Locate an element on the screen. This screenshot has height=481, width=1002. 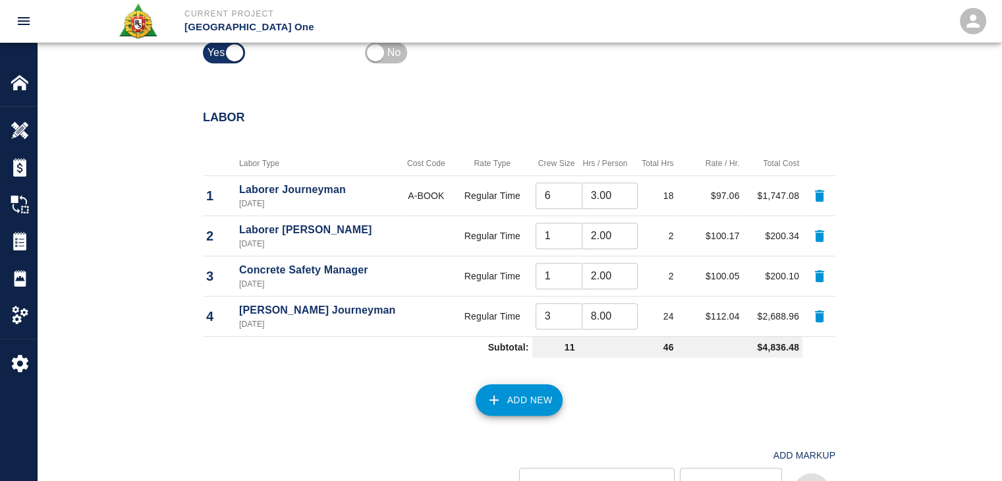
h4: Add Markup is located at coordinates (805, 455).